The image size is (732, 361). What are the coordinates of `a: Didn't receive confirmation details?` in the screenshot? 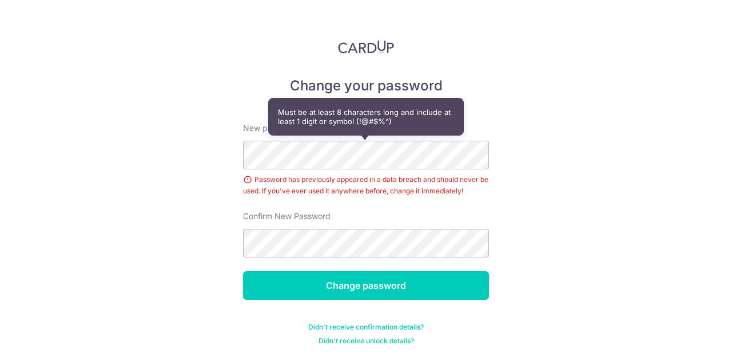 It's located at (366, 327).